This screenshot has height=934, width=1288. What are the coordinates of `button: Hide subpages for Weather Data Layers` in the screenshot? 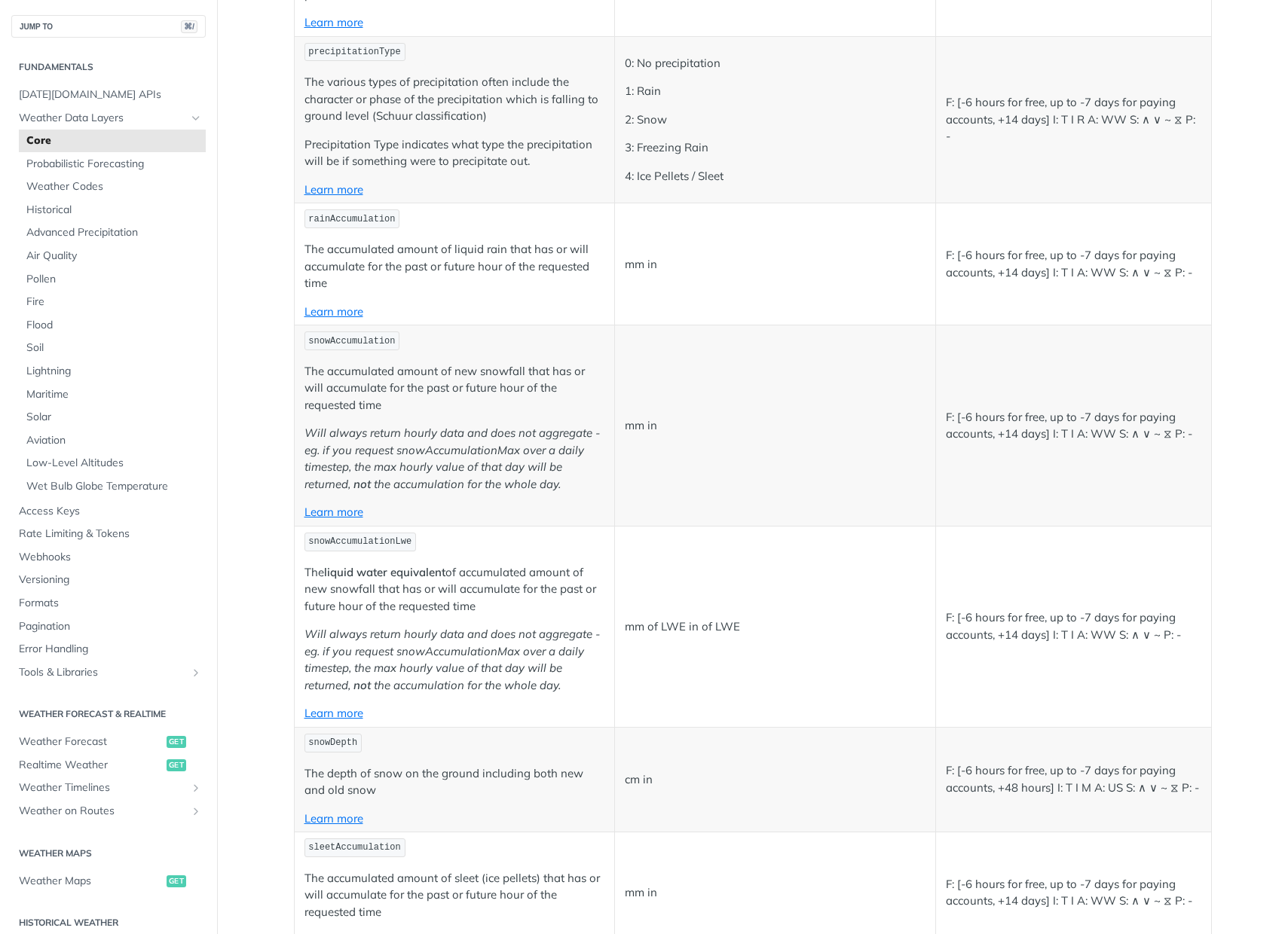 It's located at (196, 118).